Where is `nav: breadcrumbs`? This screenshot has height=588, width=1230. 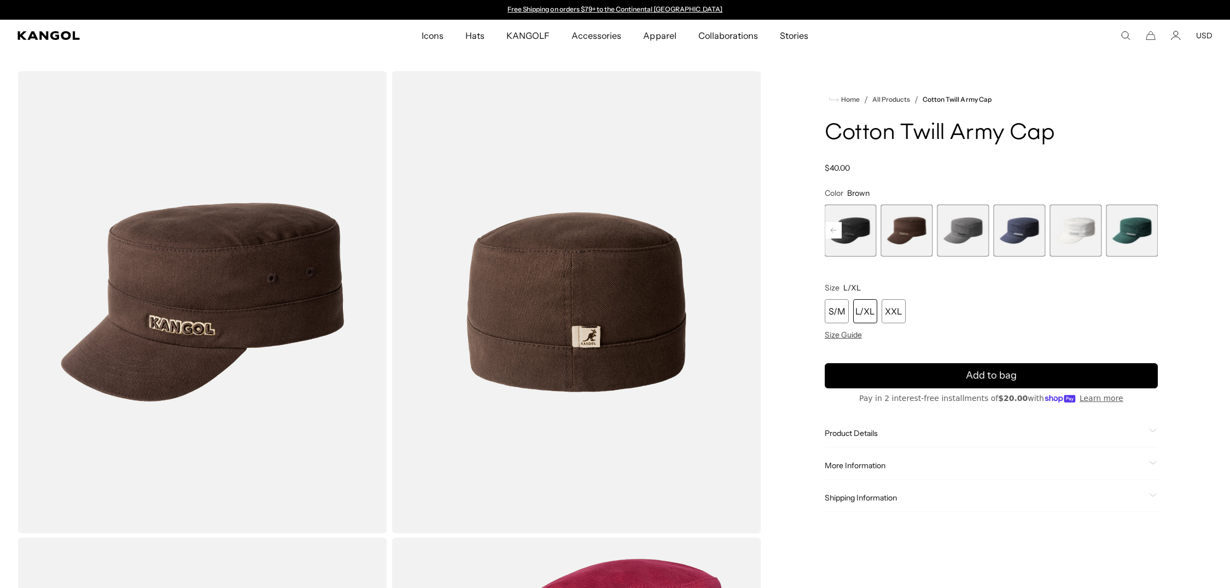
nav: breadcrumbs is located at coordinates (991, 100).